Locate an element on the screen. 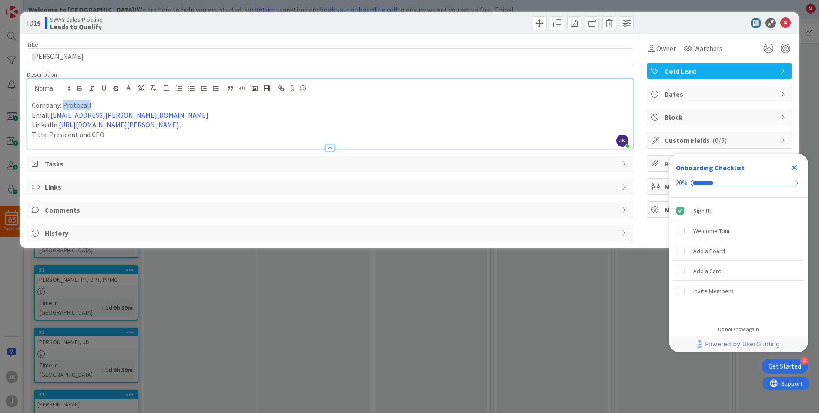  span: Links is located at coordinates (331, 187).